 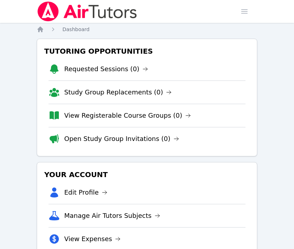 What do you see at coordinates (147, 51) in the screenshot?
I see `h3: Tutoring Opportunities` at bounding box center [147, 51].